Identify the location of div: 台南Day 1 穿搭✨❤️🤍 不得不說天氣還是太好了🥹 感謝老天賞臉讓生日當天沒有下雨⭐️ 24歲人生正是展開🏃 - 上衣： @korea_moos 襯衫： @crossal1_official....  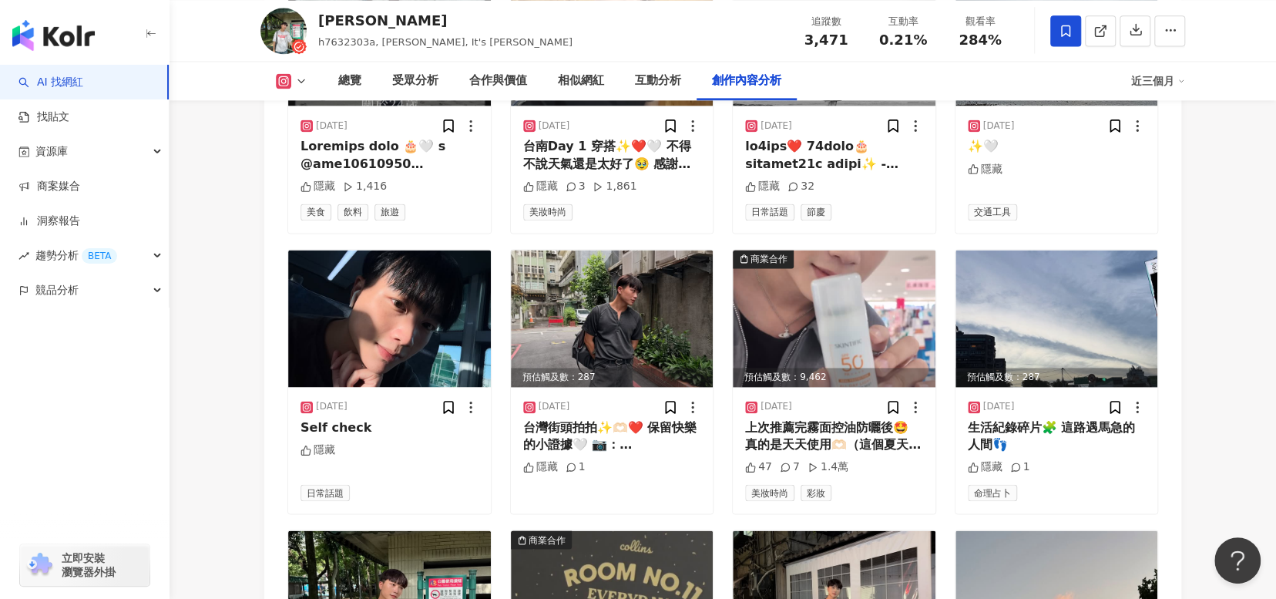
(612, 155).